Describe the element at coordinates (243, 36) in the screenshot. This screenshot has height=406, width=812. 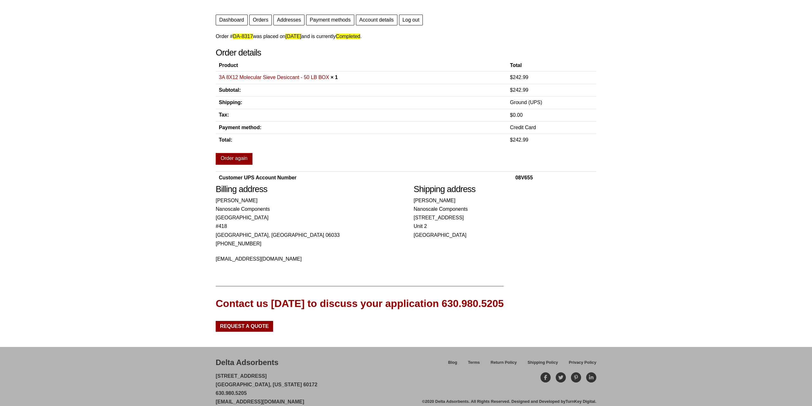
I see `mark: DA-8317` at that location.